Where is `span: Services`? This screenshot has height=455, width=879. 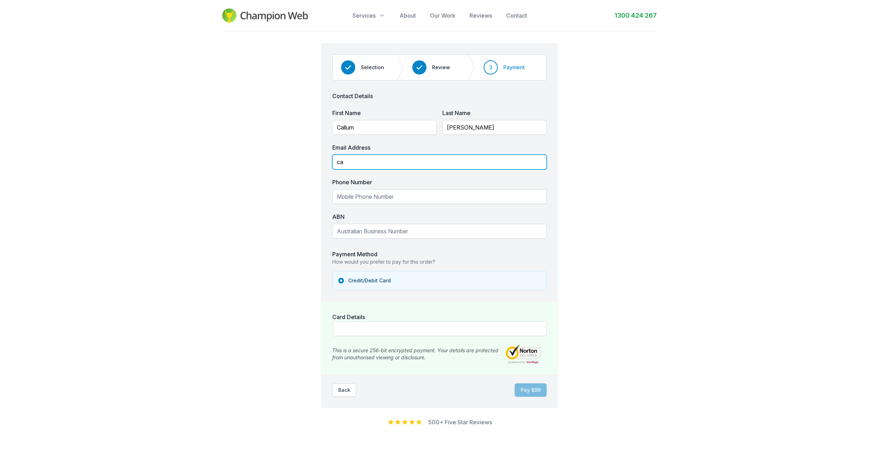 span: Services is located at coordinates (364, 16).